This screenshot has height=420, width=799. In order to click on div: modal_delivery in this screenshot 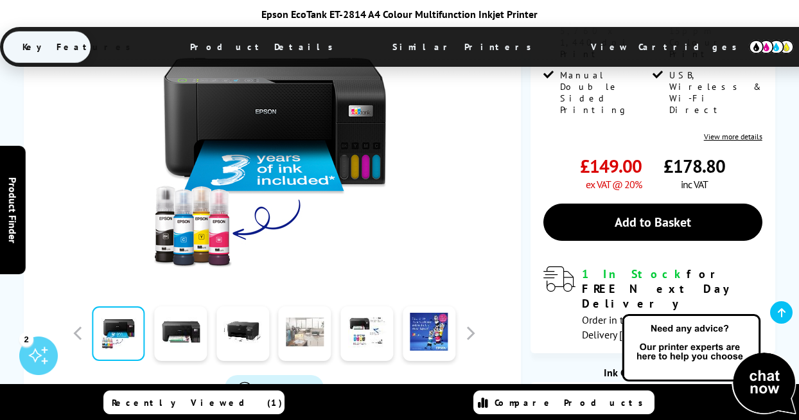, I will do `click(653, 303)`.